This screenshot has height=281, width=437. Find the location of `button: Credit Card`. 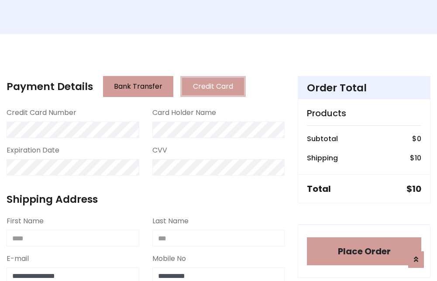

button: Credit Card is located at coordinates (213, 87).